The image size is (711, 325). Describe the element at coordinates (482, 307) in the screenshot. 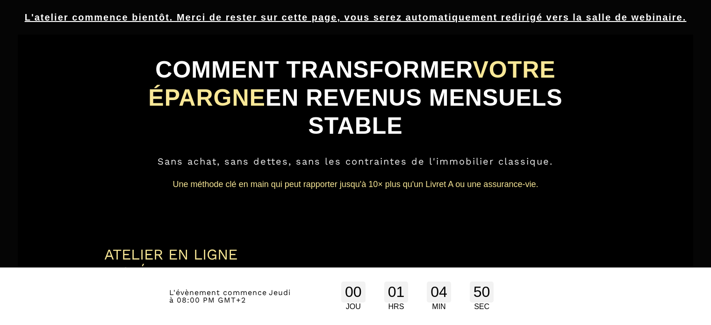

I see `div: SEC` at that location.